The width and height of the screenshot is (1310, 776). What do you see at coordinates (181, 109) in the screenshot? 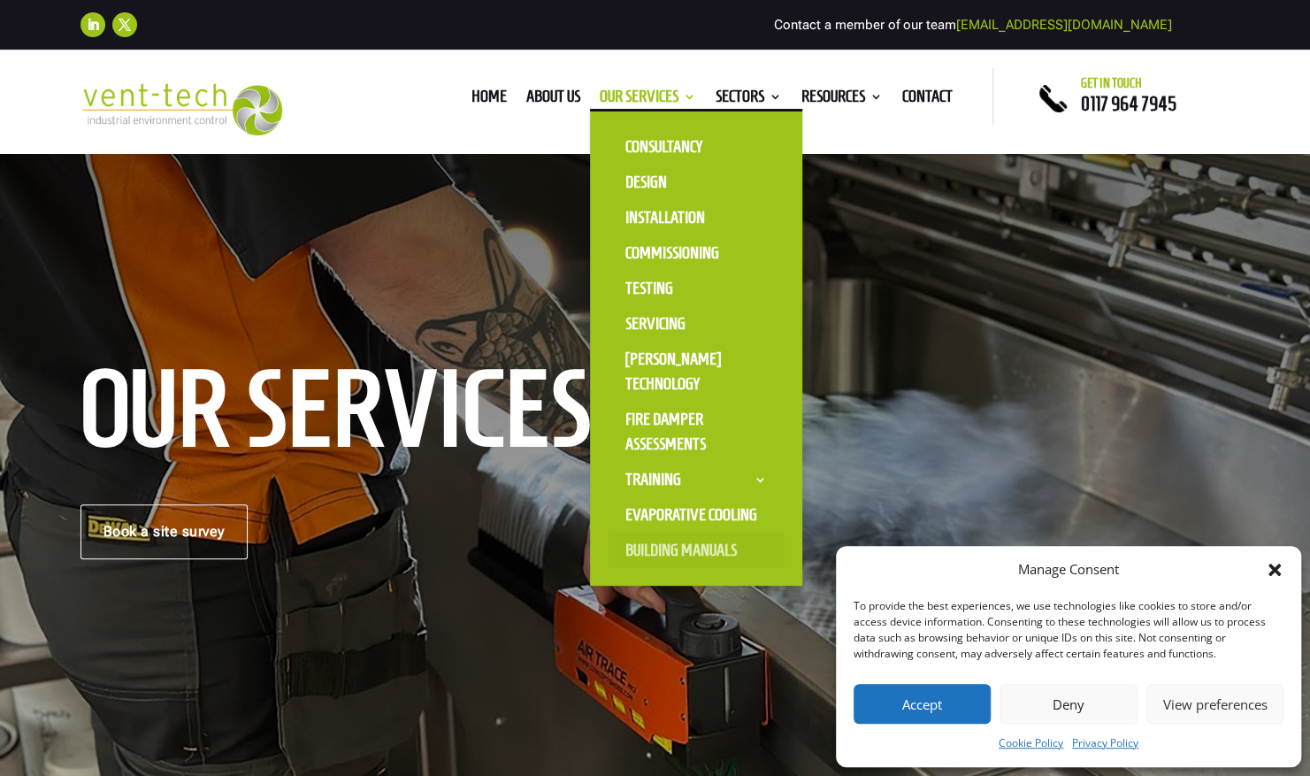
I see `img: 2023-09-27T08_35_16.549ZVENT-TECH---Clear-background` at bounding box center [181, 109].